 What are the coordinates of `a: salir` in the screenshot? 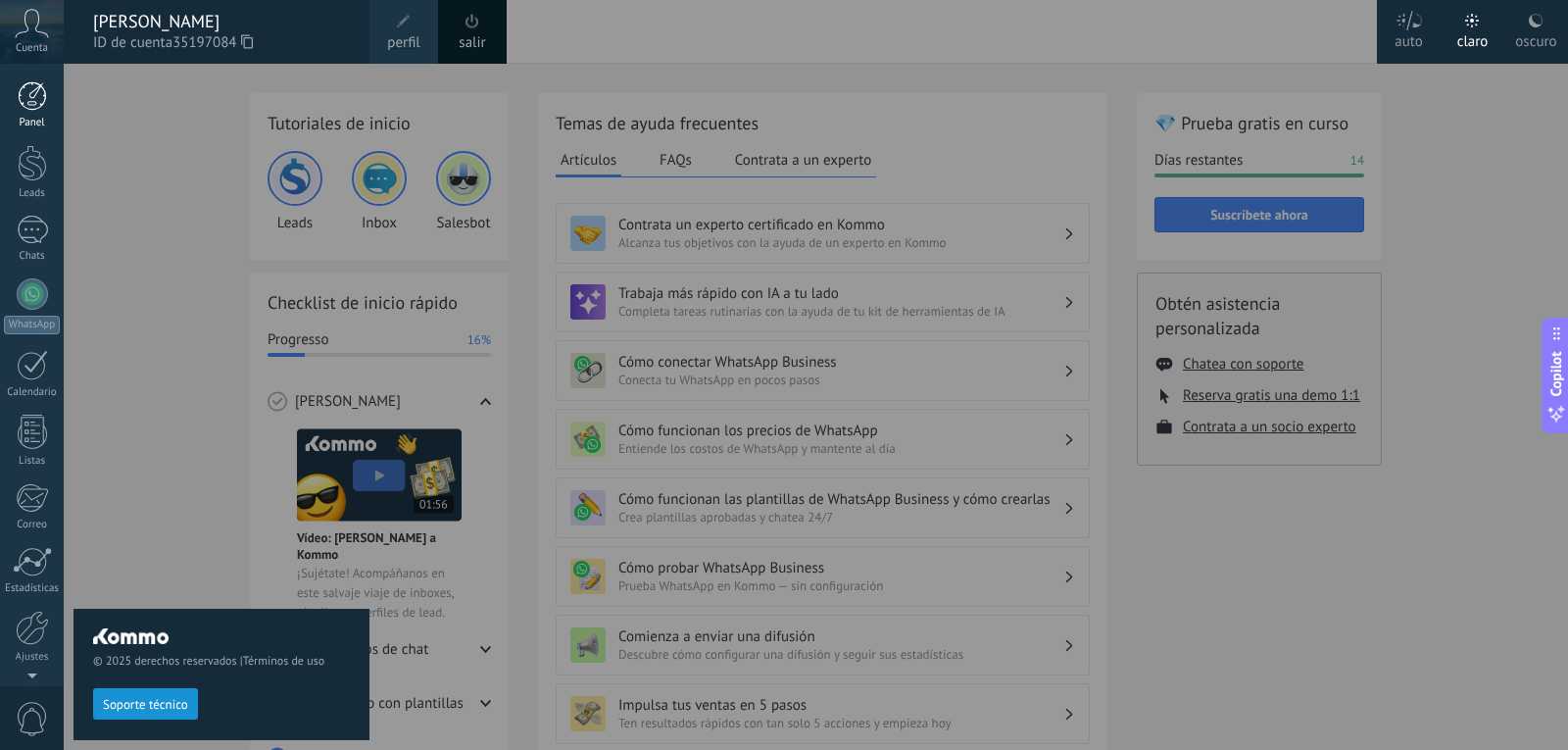 It's located at (471, 43).